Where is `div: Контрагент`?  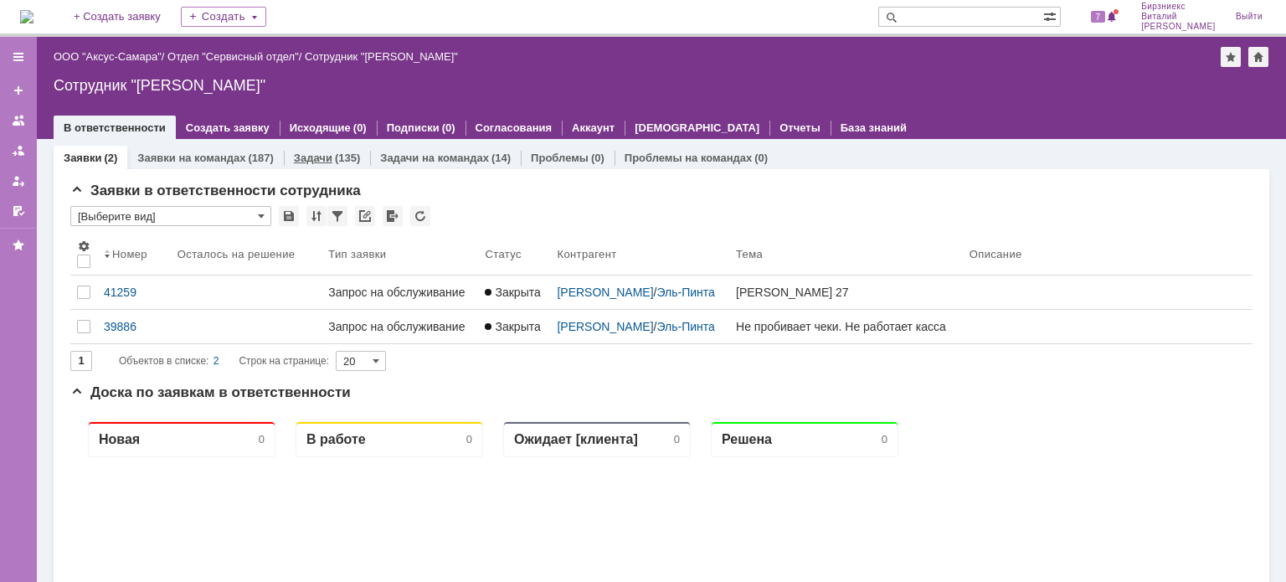 div: Контрагент is located at coordinates (586, 254).